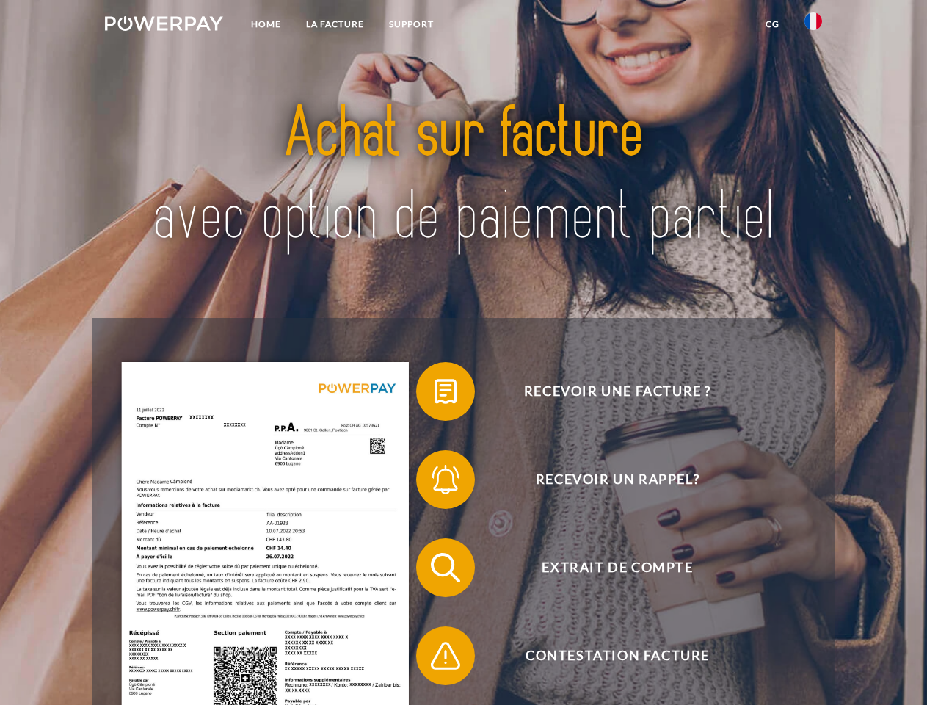  What do you see at coordinates (617, 391) in the screenshot?
I see `span: Recevoir une facture ?` at bounding box center [617, 391].